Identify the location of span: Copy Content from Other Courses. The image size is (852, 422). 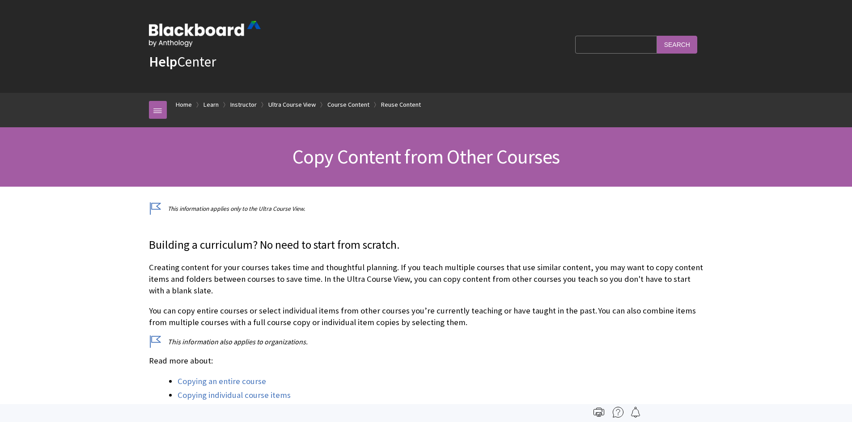
(426, 156).